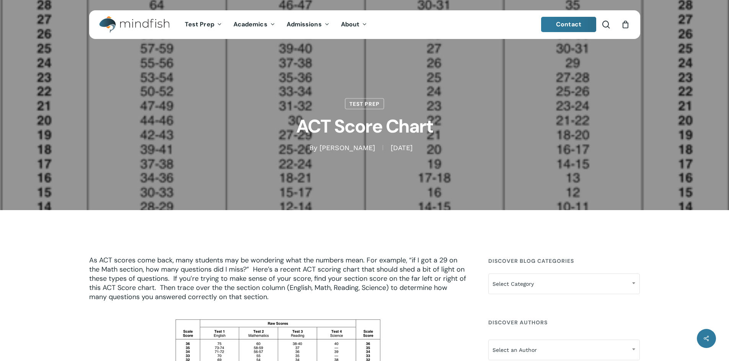 Image resolution: width=729 pixels, height=361 pixels. Describe the element at coordinates (254, 24) in the screenshot. I see `a: Academics` at that location.